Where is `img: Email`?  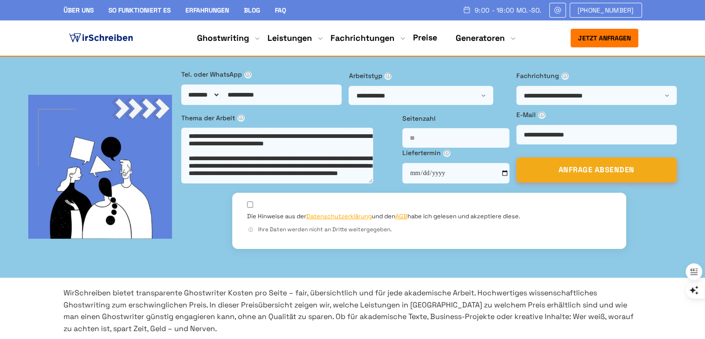 img: Email is located at coordinates (558, 10).